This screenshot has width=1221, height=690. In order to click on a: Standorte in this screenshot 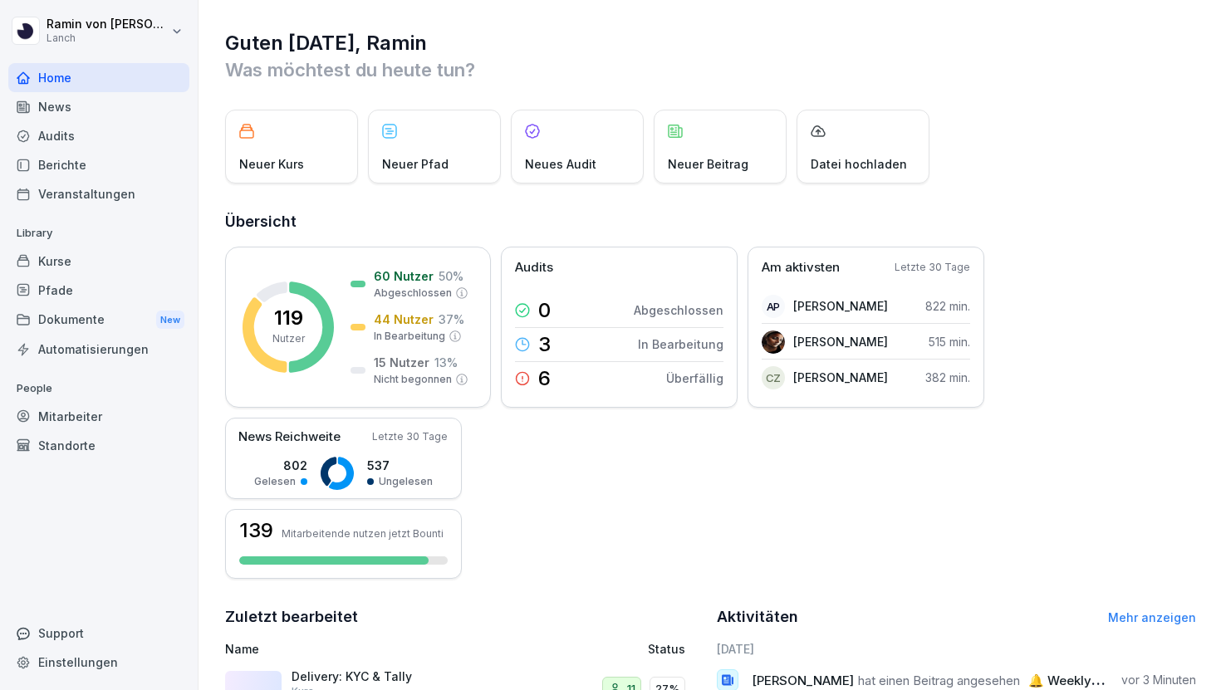, I will do `click(99, 445)`.